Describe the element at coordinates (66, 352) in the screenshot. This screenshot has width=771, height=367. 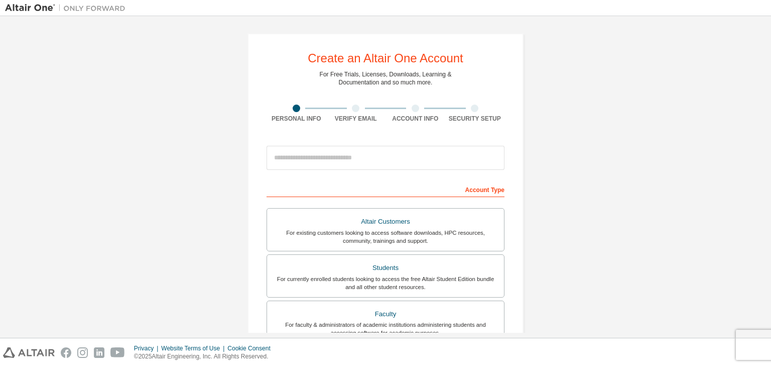
I see `img: facebook.svg` at that location.